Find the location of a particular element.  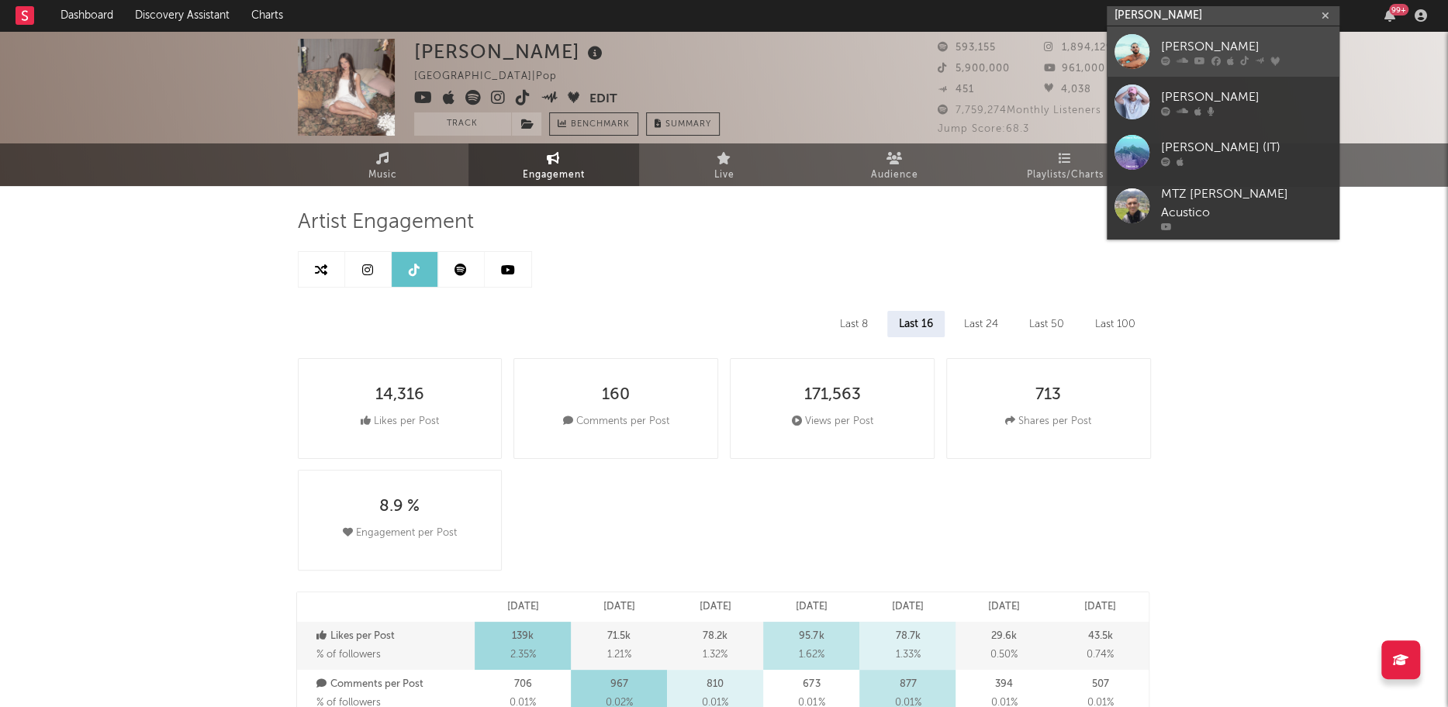

p: 78.2k is located at coordinates (715, 637).